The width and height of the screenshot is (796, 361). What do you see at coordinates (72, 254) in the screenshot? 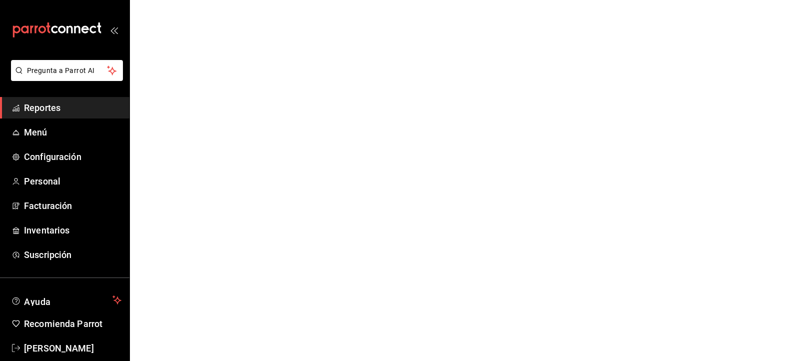
I see `span: Suscripción` at bounding box center [72, 254].